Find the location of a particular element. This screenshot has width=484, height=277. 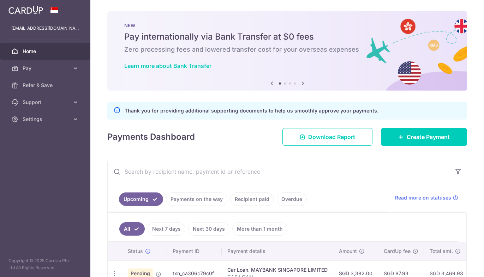

a: Next 30 days is located at coordinates (209, 229).